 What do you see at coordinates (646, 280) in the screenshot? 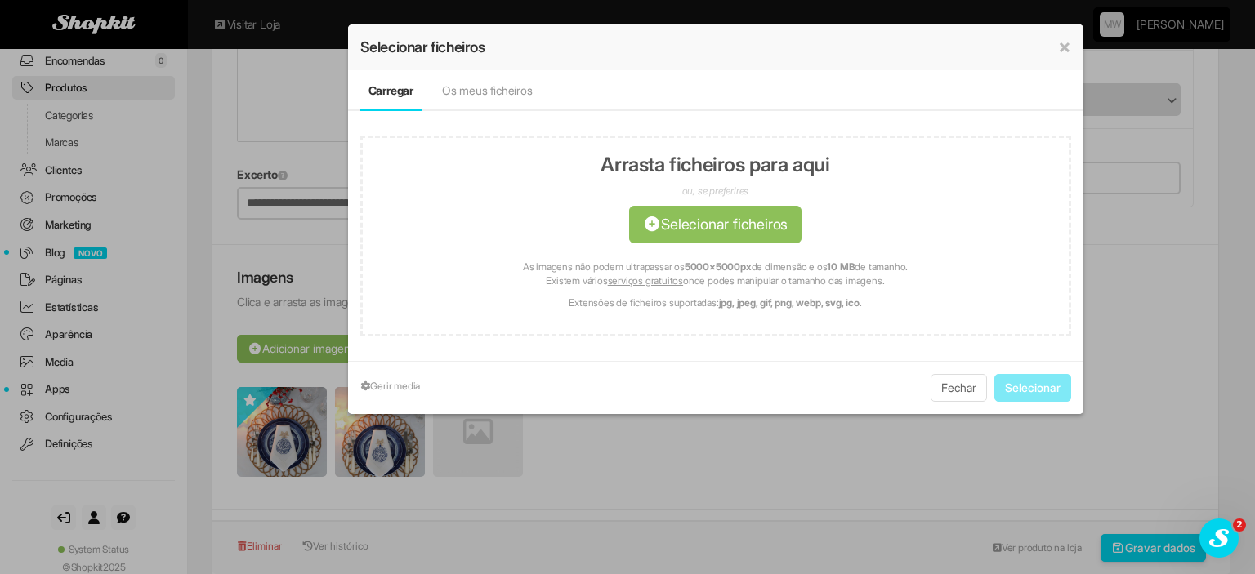
I see `a: serviços gratuitos` at bounding box center [646, 280].